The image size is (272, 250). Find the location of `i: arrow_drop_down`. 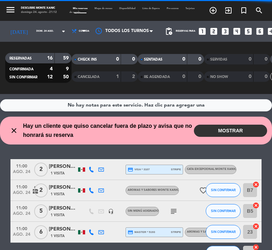

i: arrow_drop_down is located at coordinates (63, 31).